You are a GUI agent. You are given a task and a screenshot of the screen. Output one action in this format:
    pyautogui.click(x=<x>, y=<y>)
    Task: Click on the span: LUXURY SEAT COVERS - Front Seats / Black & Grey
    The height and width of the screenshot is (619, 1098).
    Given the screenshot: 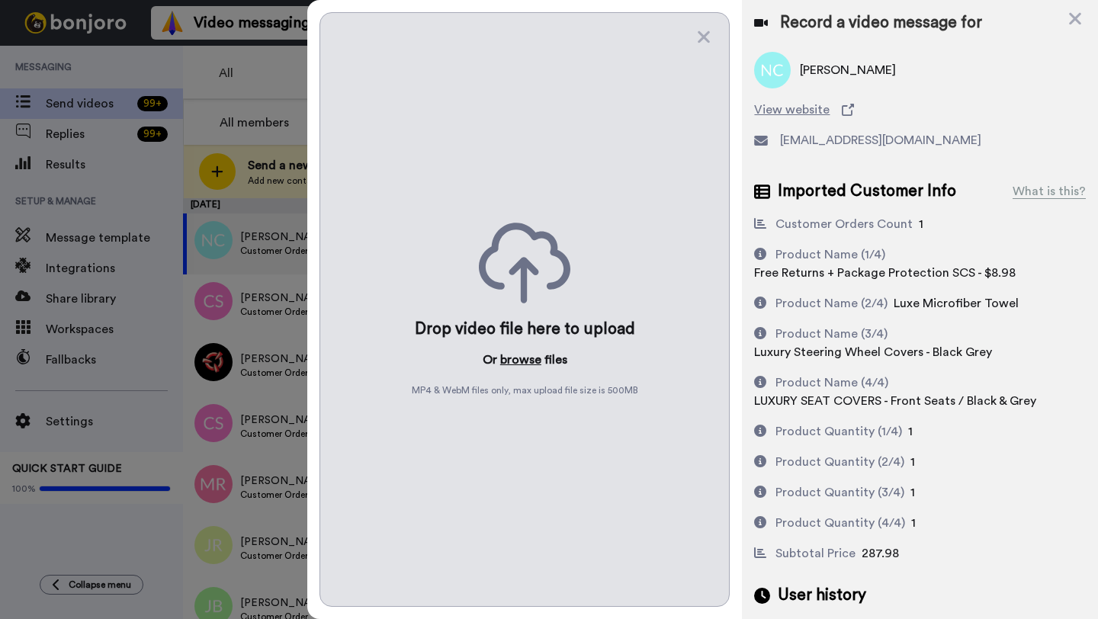 What is the action you would take?
    pyautogui.click(x=895, y=401)
    